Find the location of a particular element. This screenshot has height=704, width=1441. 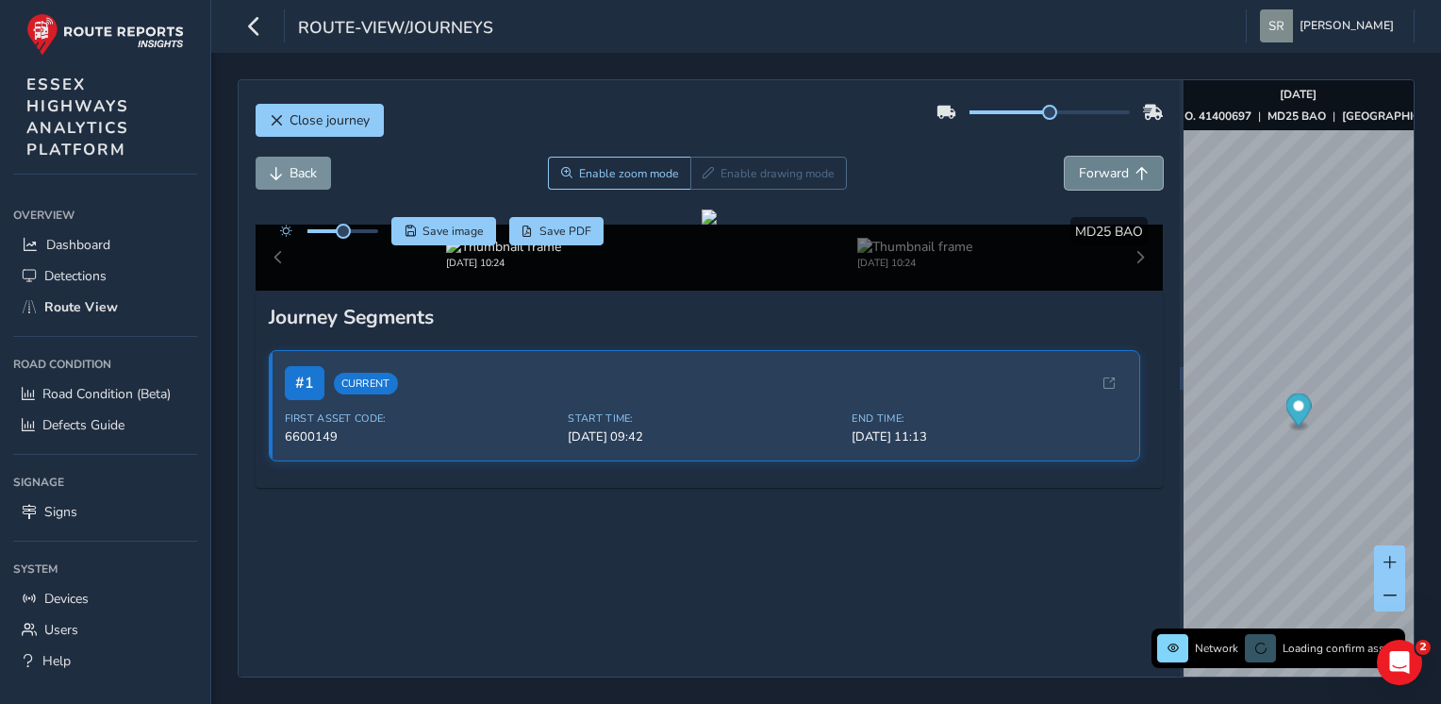

span: Help is located at coordinates (57, 660).